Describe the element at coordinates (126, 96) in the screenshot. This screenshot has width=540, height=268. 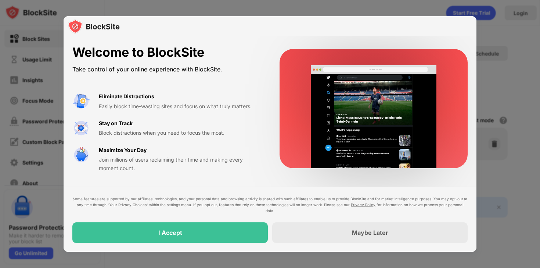
I see `div: Eliminate Distractions` at that location.